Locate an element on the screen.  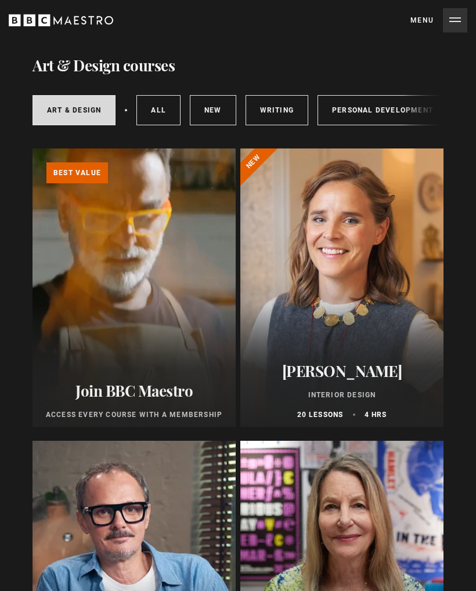
a: Art & Design is located at coordinates (74, 110).